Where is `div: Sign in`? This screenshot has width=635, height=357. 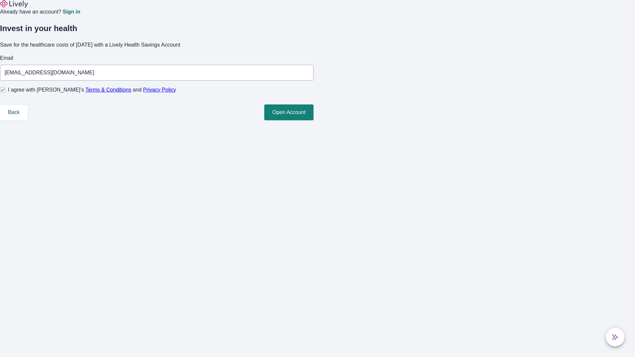
div: Sign in is located at coordinates (71, 12).